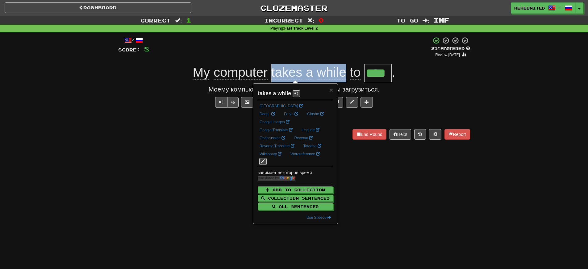  Describe the element at coordinates (331, 73) in the screenshot. I see `span: while` at that location.